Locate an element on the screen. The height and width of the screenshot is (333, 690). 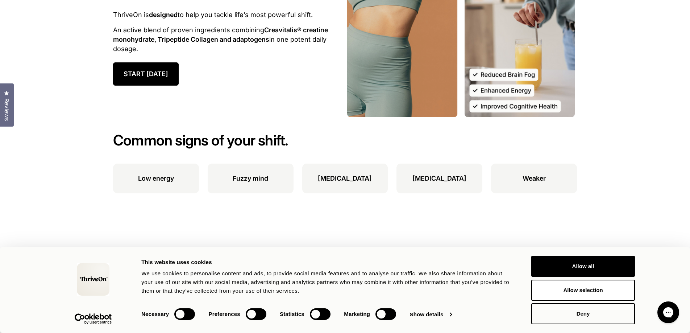
strong: Necessary is located at coordinates (155, 314).